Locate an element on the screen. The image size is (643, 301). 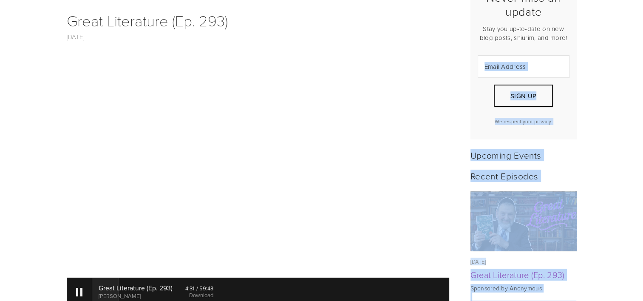
a: Download is located at coordinates (201, 295).